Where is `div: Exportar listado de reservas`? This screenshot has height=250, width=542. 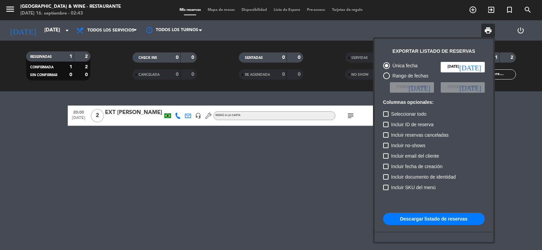 div: Exportar listado de reservas is located at coordinates (434, 51).